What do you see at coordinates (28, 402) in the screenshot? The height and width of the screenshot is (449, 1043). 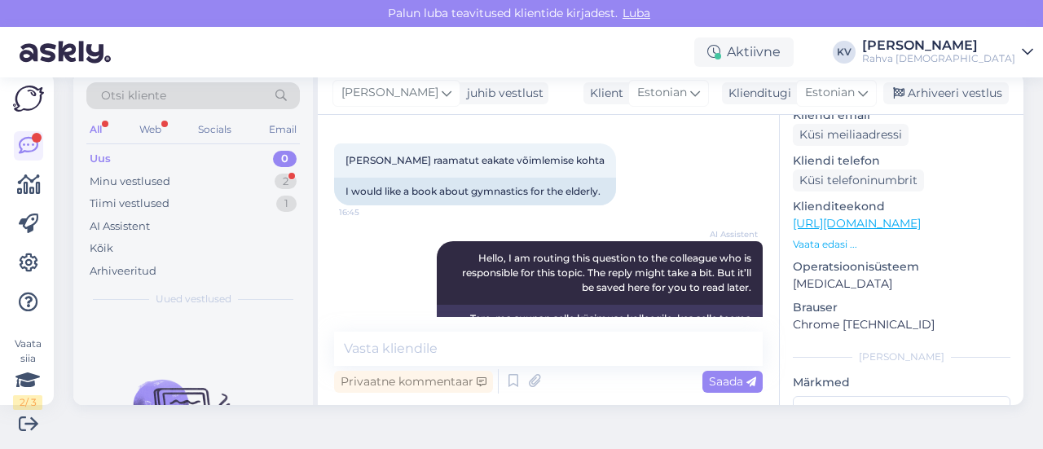 I see `div: 2 / 3` at bounding box center [28, 402].